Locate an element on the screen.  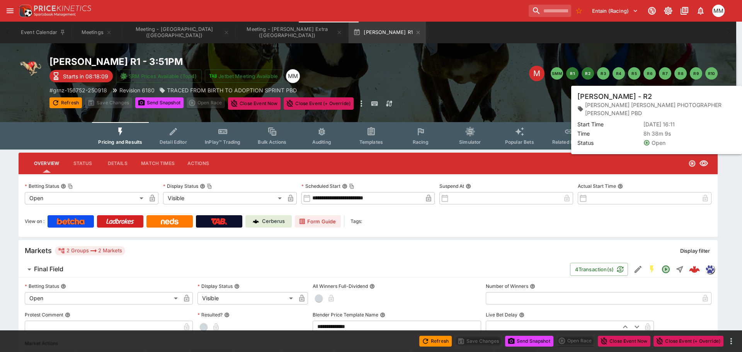
p: Blender Price Template Name is located at coordinates (346, 315).